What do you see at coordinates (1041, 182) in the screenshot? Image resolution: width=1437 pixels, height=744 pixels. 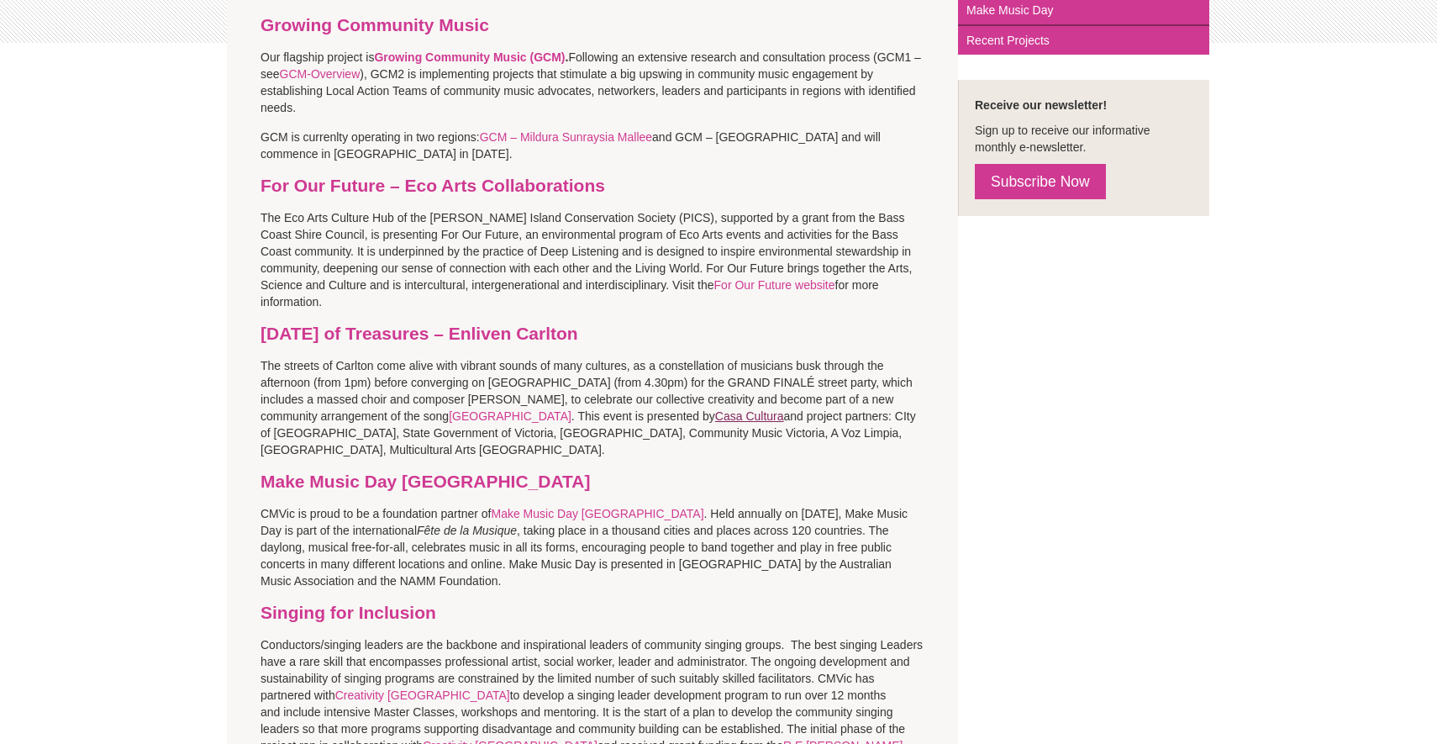 I see `a: Subscribe Now` at bounding box center [1041, 182].